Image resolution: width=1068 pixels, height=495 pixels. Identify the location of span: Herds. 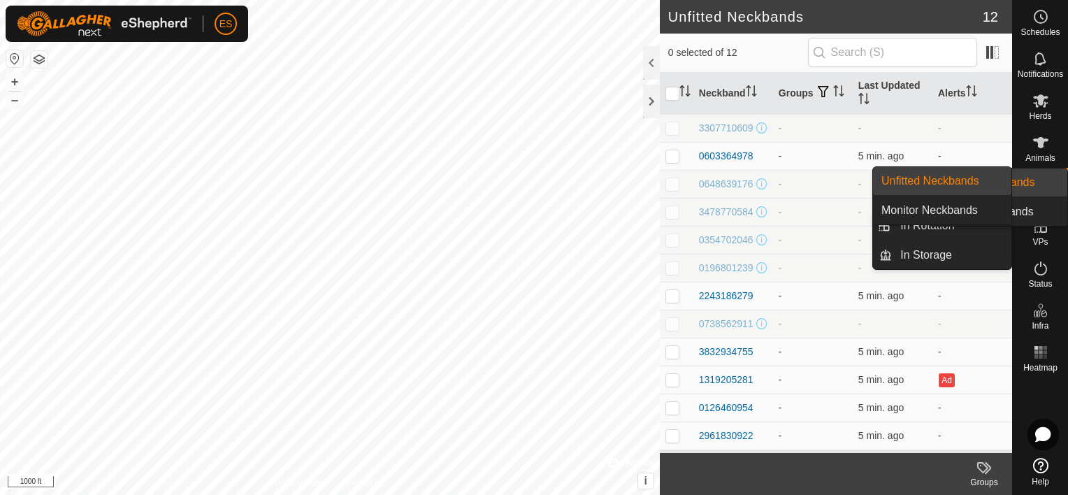
(1040, 116).